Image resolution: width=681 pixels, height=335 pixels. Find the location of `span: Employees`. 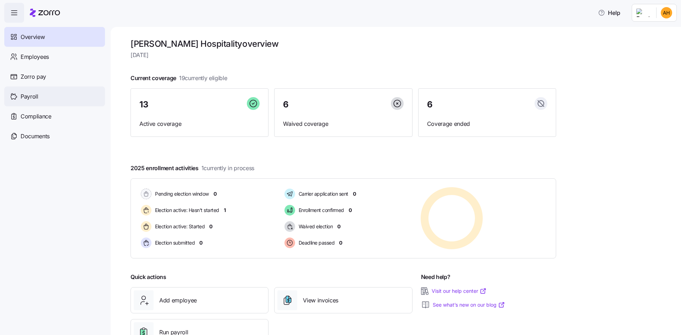

span: Employees is located at coordinates (35, 57).